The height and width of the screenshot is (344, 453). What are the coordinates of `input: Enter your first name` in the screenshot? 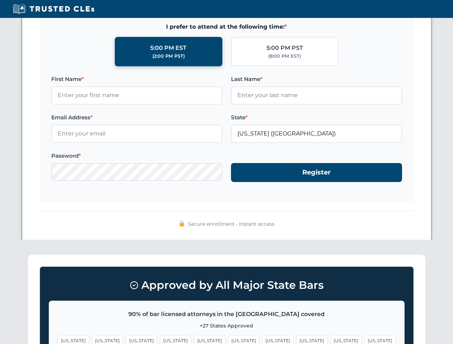 It's located at (137, 95).